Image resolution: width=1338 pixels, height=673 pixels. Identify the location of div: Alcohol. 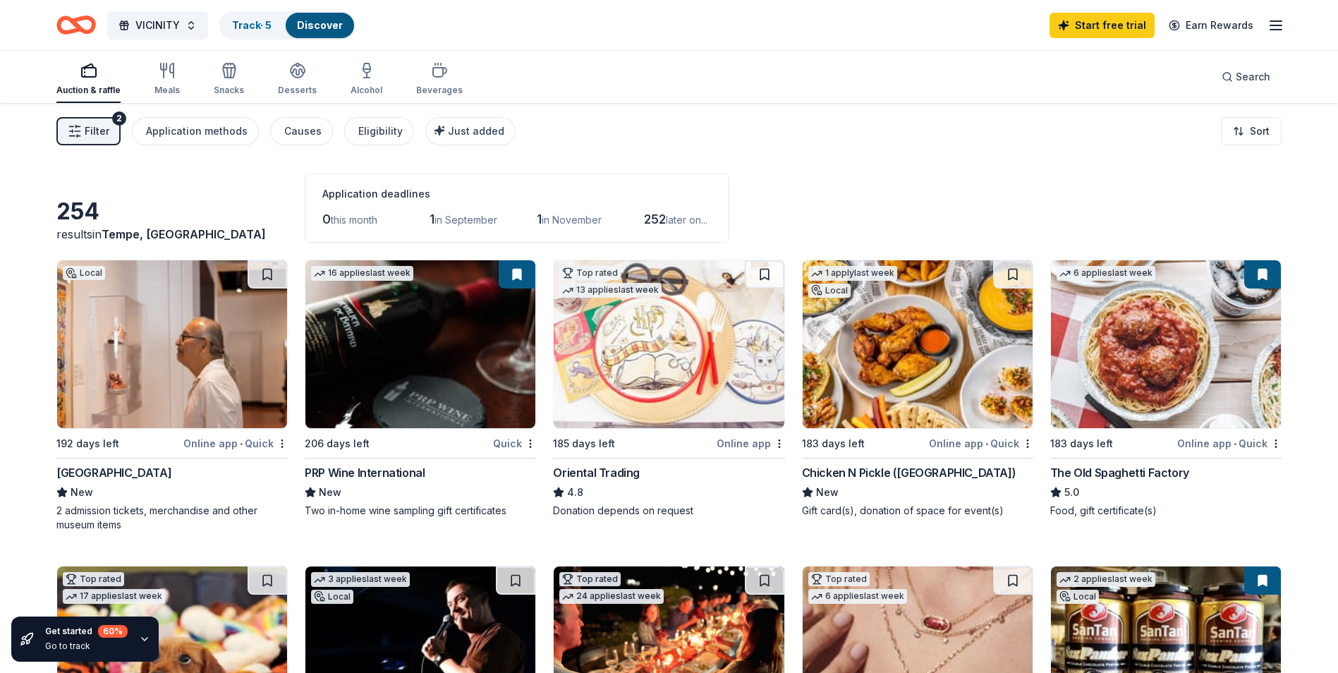
(366, 90).